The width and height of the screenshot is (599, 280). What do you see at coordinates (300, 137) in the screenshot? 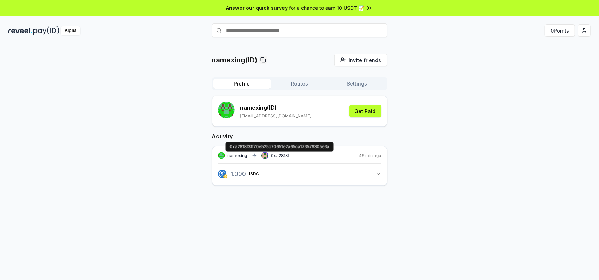
I see `h2: Activity` at bounding box center [300, 137].